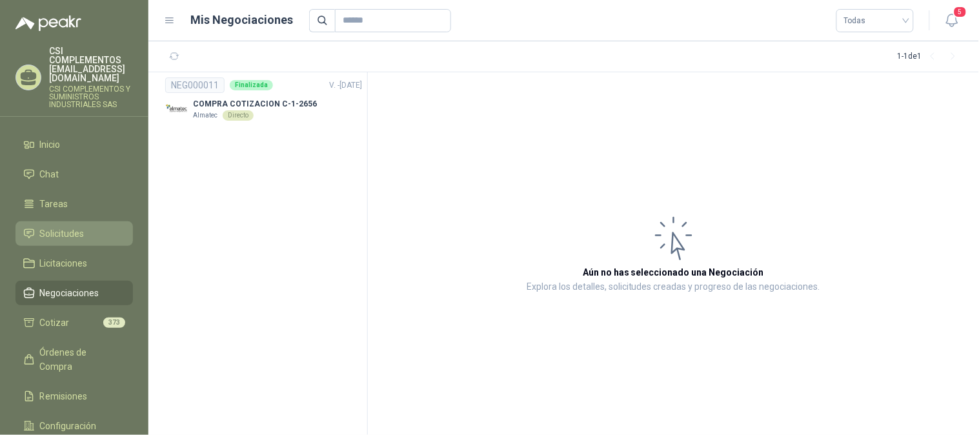 Image resolution: width=979 pixels, height=435 pixels. Describe the element at coordinates (673, 272) in the screenshot. I see `h3: Aún no has seleccionado una Negociación` at that location.